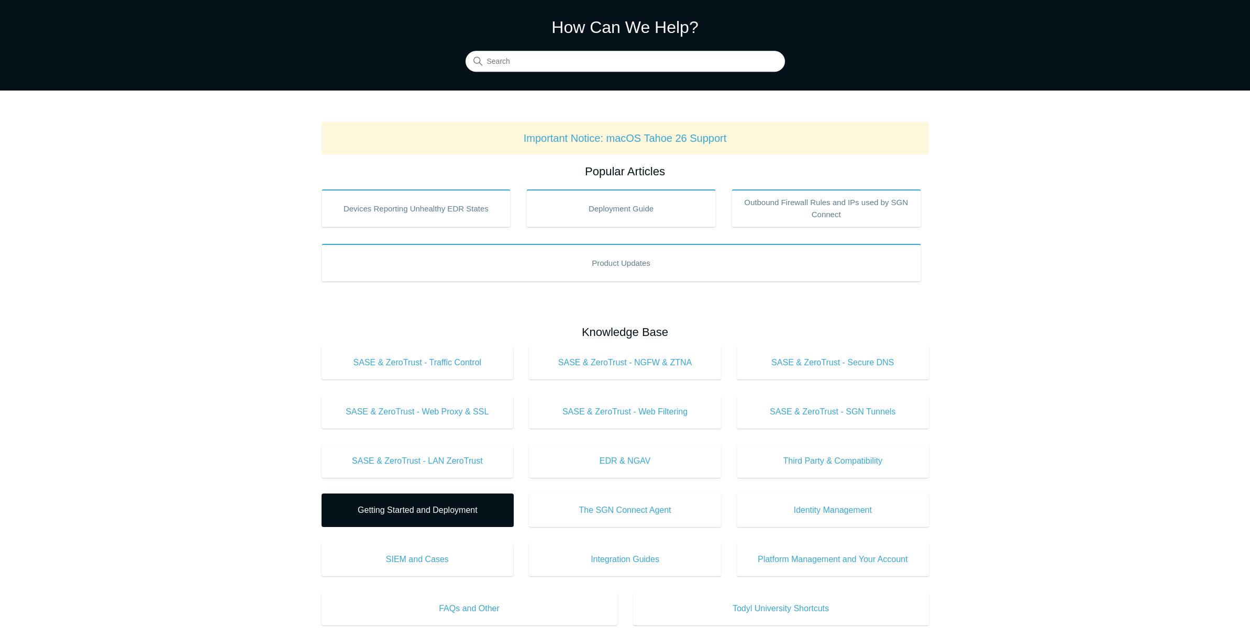 This screenshot has width=1250, height=628. What do you see at coordinates (625, 138) in the screenshot?
I see `a: Important Notice: macOS Tahoe 26 Support` at bounding box center [625, 138].